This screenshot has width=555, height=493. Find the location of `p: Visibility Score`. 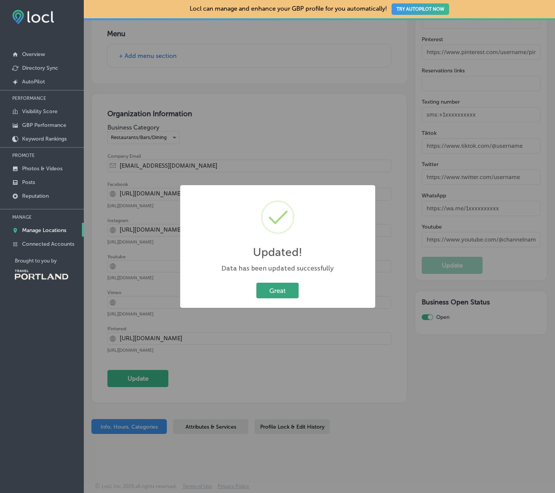

p: Visibility Score is located at coordinates (40, 111).